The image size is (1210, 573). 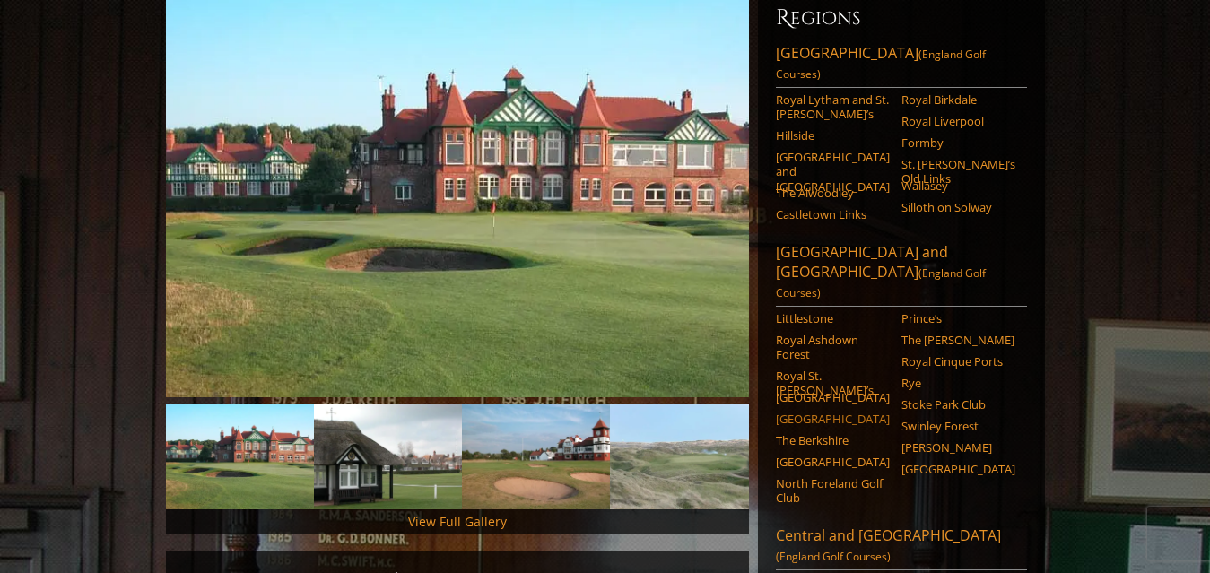 What do you see at coordinates (832, 193) in the screenshot?
I see `a: The Alwoodley` at bounding box center [832, 193].